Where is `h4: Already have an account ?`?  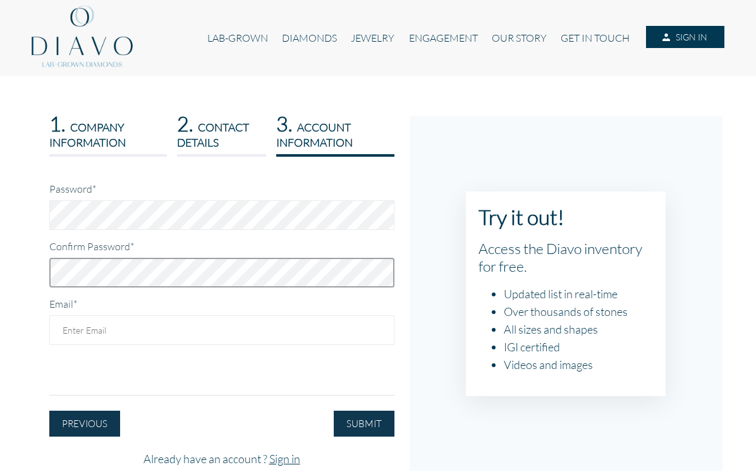
h4: Already have an account ? is located at coordinates (222, 459).